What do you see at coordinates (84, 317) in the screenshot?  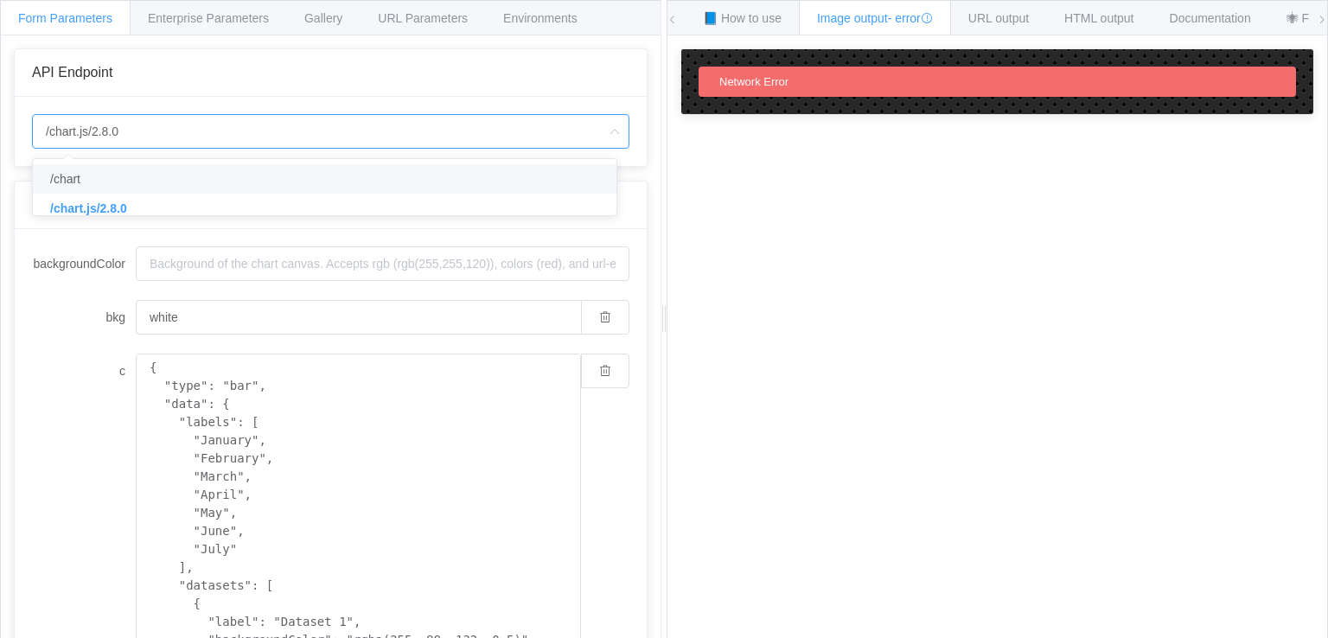 I see `label: bkg` at bounding box center [84, 317].